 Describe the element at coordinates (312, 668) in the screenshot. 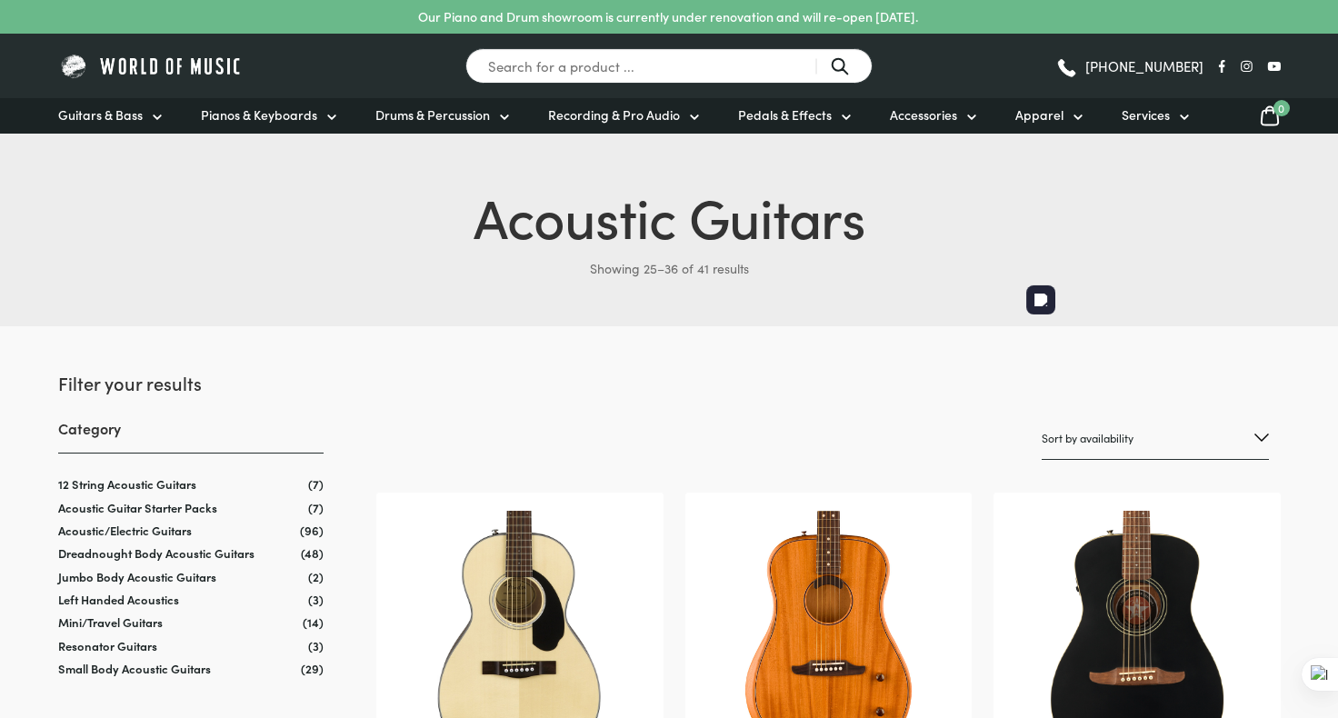

I see `span: (29)` at that location.